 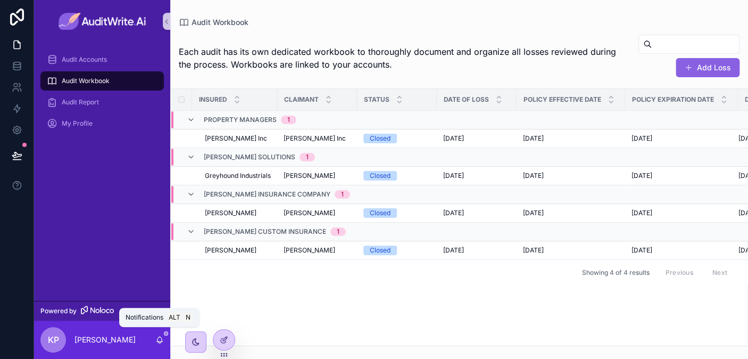 I want to click on a: Audit Report, so click(x=102, y=102).